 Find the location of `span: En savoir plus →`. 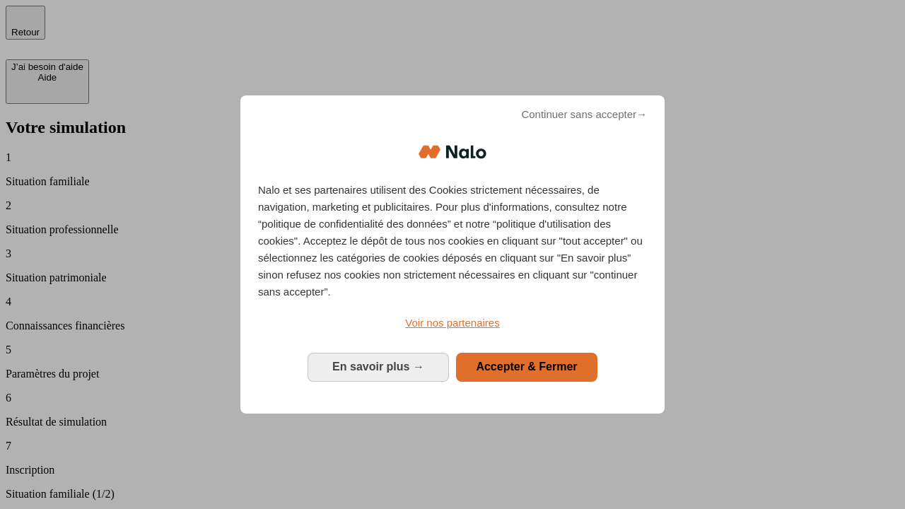

span: En savoir plus → is located at coordinates (378, 366).